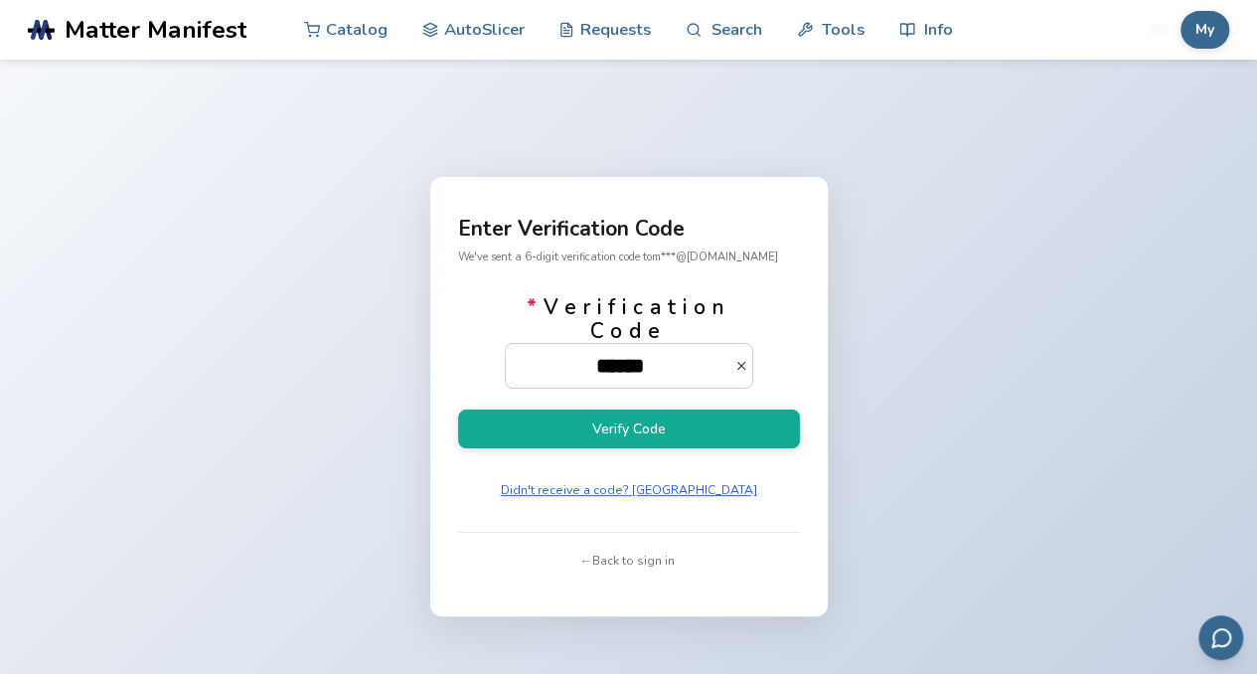  Describe the element at coordinates (629, 428) in the screenshot. I see `button: Verify Code` at that location.